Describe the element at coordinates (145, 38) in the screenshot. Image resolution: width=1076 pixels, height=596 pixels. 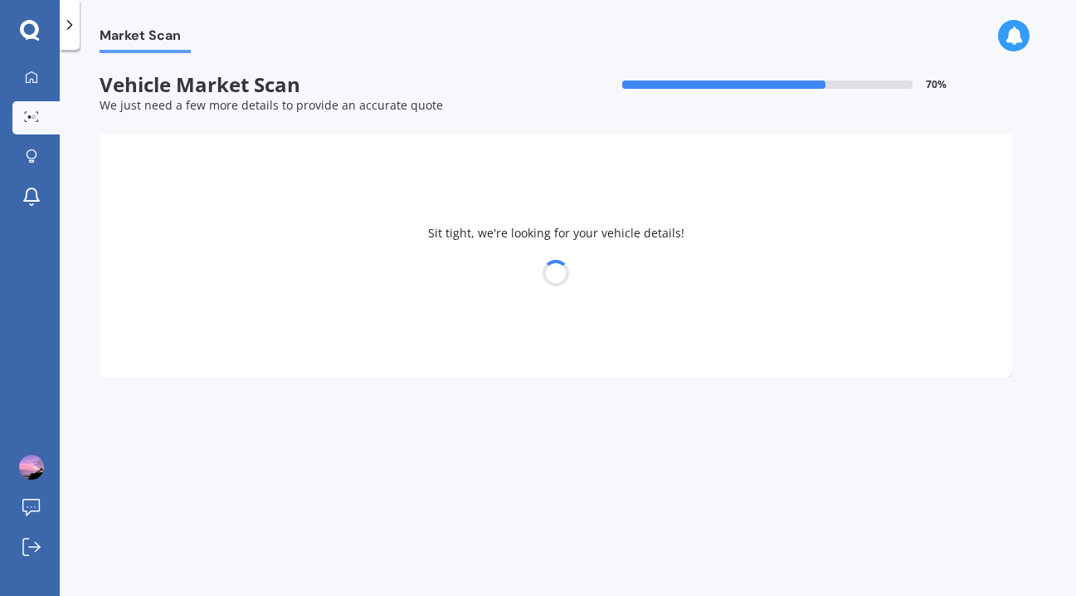
I see `span: Market Scan` at that location.